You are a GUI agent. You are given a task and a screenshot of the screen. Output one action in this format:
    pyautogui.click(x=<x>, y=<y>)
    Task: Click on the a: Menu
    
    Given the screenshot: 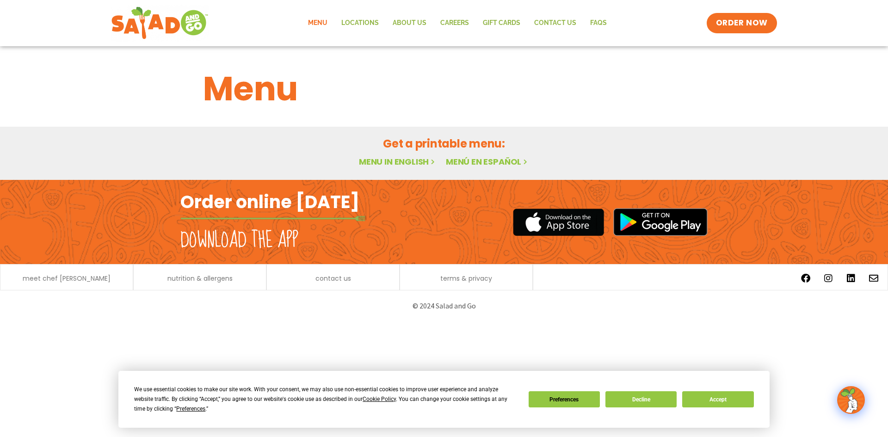 What is the action you would take?
    pyautogui.click(x=318, y=23)
    